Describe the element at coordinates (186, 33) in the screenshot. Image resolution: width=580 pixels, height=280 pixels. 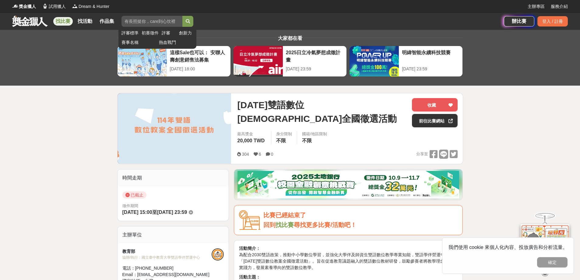
I see `a: 創新力` at that location.